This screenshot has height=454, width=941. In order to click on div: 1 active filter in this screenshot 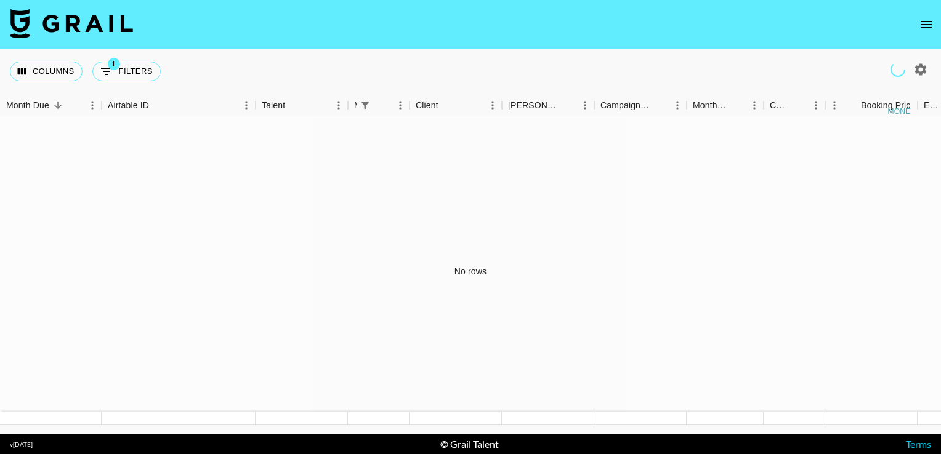, I will do `click(365, 105)`.